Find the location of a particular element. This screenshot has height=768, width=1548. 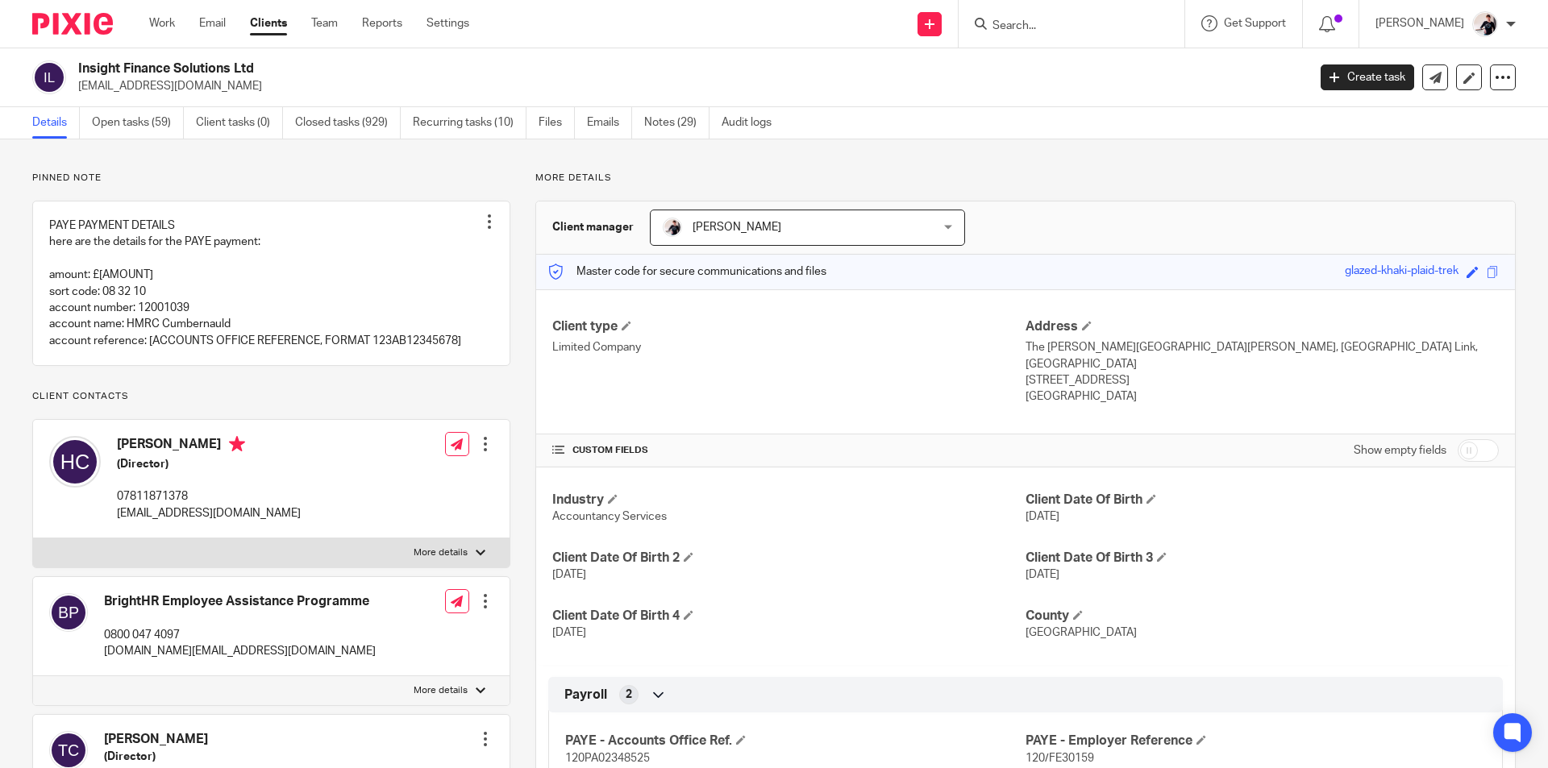

a: Audit logs is located at coordinates (752, 123).